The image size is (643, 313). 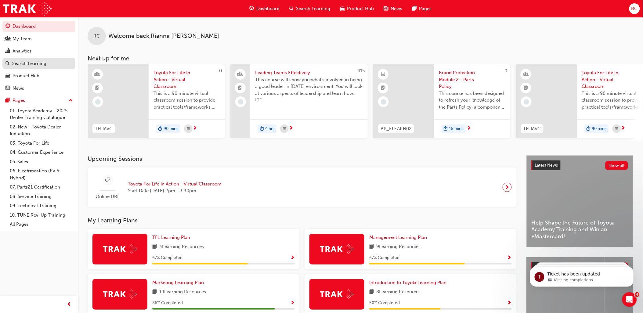 I want to click on span: 86 % Completed, so click(x=167, y=303).